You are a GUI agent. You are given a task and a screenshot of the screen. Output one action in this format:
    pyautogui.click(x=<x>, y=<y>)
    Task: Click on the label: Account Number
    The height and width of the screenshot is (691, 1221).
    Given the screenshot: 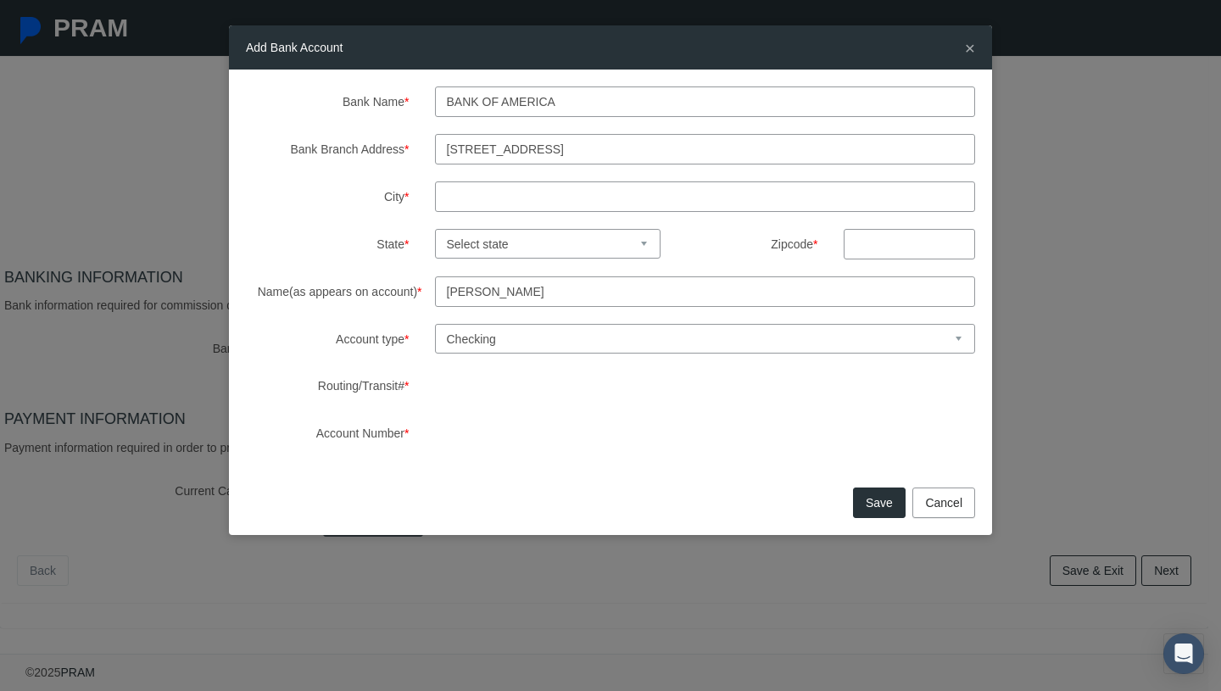 What is the action you would take?
    pyautogui.click(x=327, y=433)
    